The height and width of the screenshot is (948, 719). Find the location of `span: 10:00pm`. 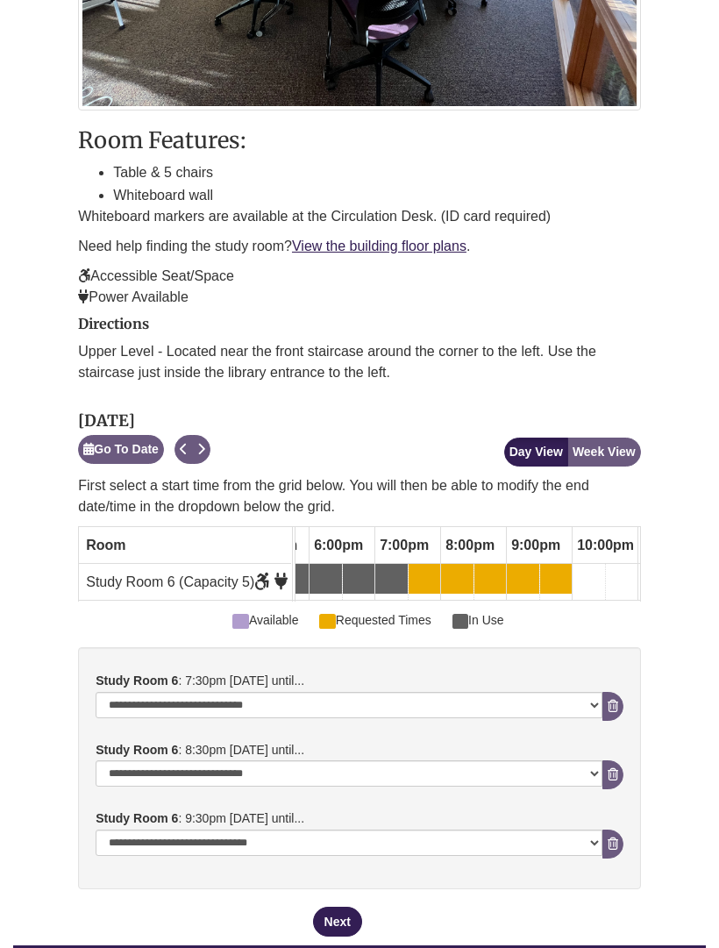

span: 10:00pm is located at coordinates (605, 545).